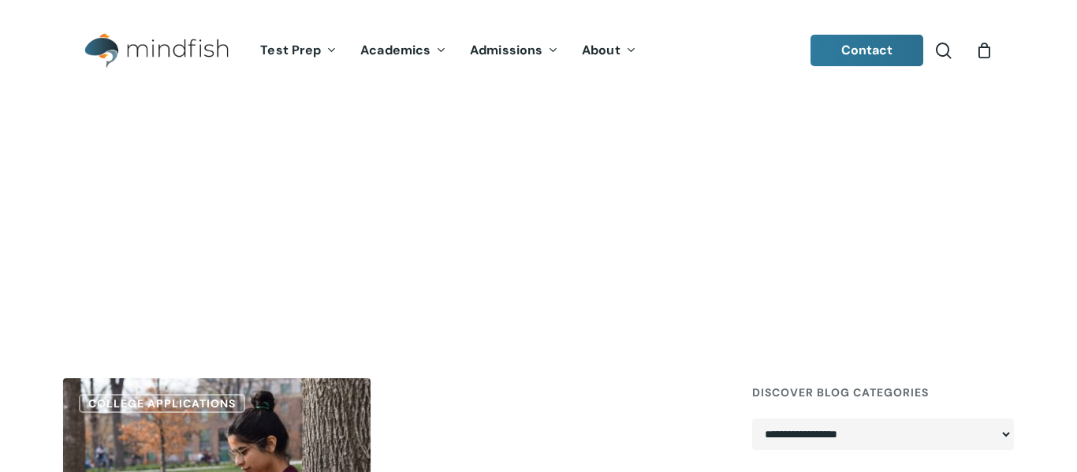 The height and width of the screenshot is (472, 1077). What do you see at coordinates (448, 50) in the screenshot?
I see `nav: Main Menu` at bounding box center [448, 50].